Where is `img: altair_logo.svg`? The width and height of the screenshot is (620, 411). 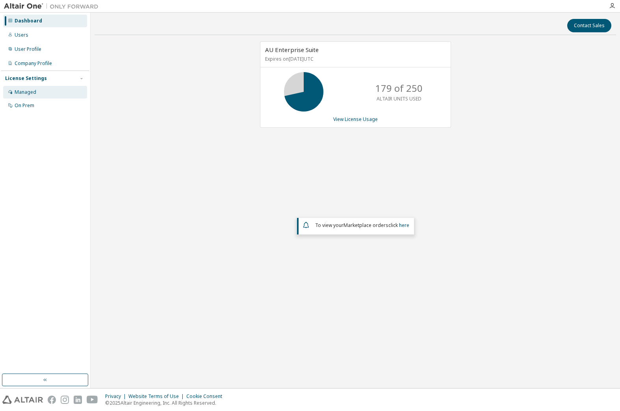 img: altair_logo.svg is located at coordinates (22, 400).